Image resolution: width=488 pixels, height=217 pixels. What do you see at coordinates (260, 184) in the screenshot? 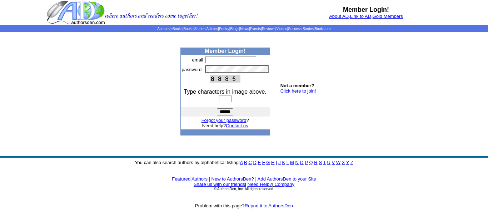
I see `a: Need Help?` at bounding box center [260, 184].